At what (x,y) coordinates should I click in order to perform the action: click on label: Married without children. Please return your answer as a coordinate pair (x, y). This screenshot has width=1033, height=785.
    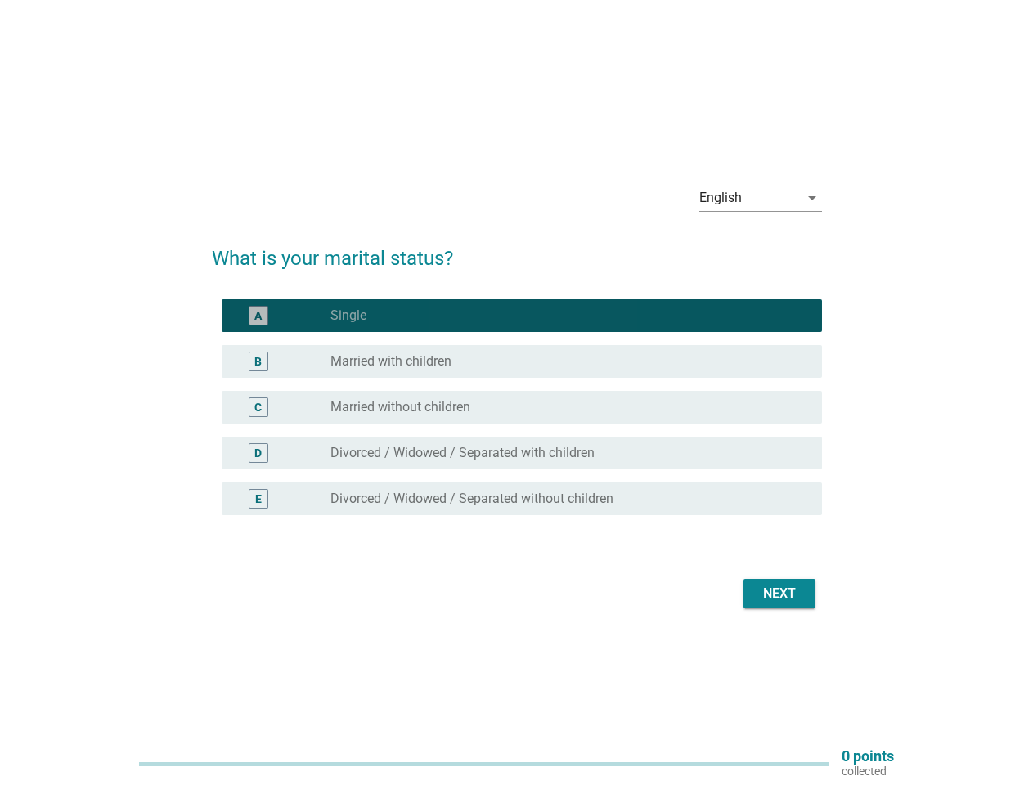
    Looking at the image, I should click on (400, 407).